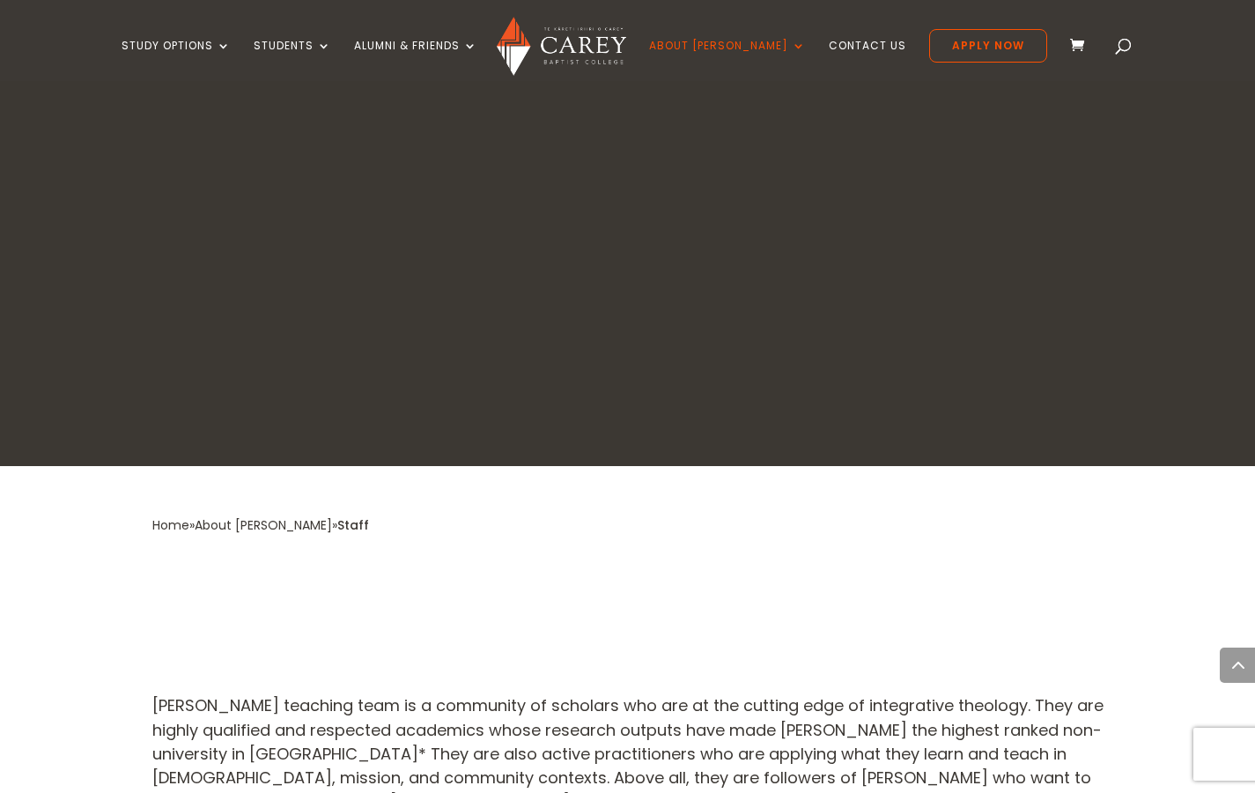 This screenshot has height=793, width=1255. I want to click on a: Home, so click(171, 525).